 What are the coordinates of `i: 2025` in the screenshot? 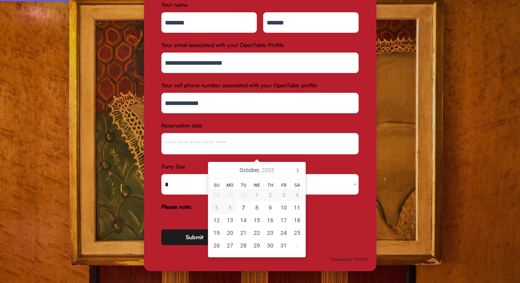 It's located at (268, 170).